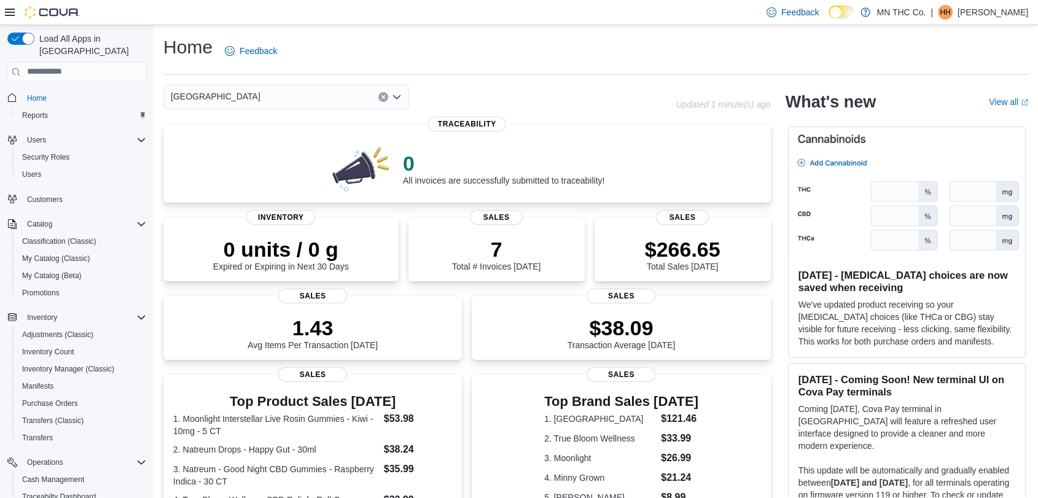  What do you see at coordinates (52, 12) in the screenshot?
I see `img: Cova` at bounding box center [52, 12].